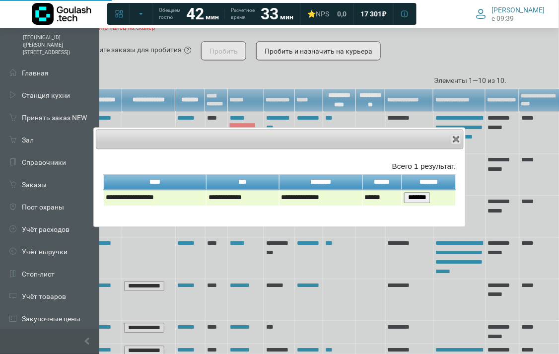  I want to click on span: Расчетное время, so click(243, 14).